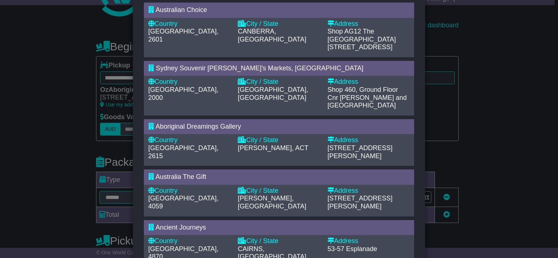 This screenshot has width=558, height=258. I want to click on span: Australia The Gift, so click(181, 177).